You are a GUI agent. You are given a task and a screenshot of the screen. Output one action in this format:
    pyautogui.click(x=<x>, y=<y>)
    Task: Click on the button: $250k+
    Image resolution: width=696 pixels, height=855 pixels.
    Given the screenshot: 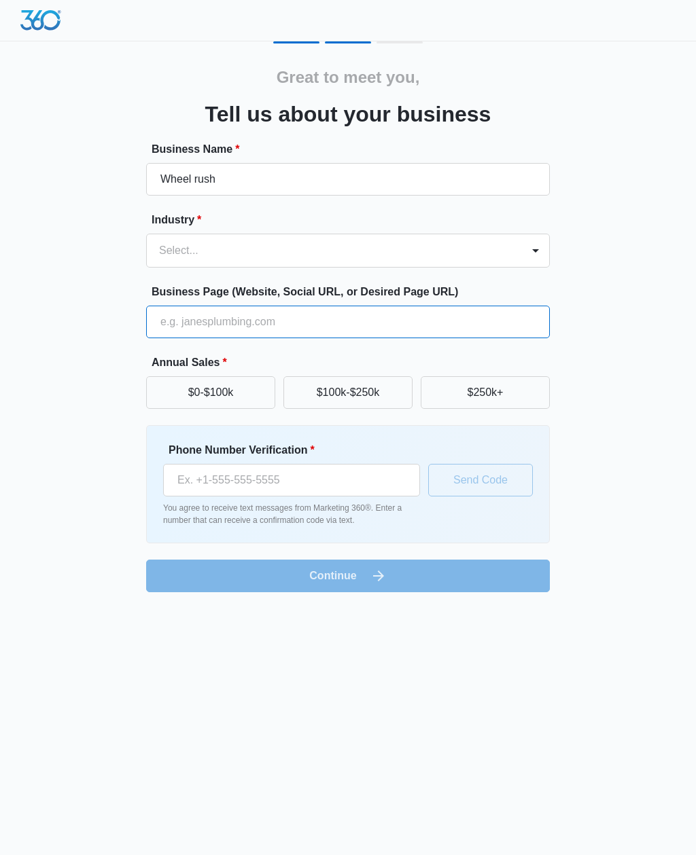 What is the action you would take?
    pyautogui.click(x=485, y=393)
    